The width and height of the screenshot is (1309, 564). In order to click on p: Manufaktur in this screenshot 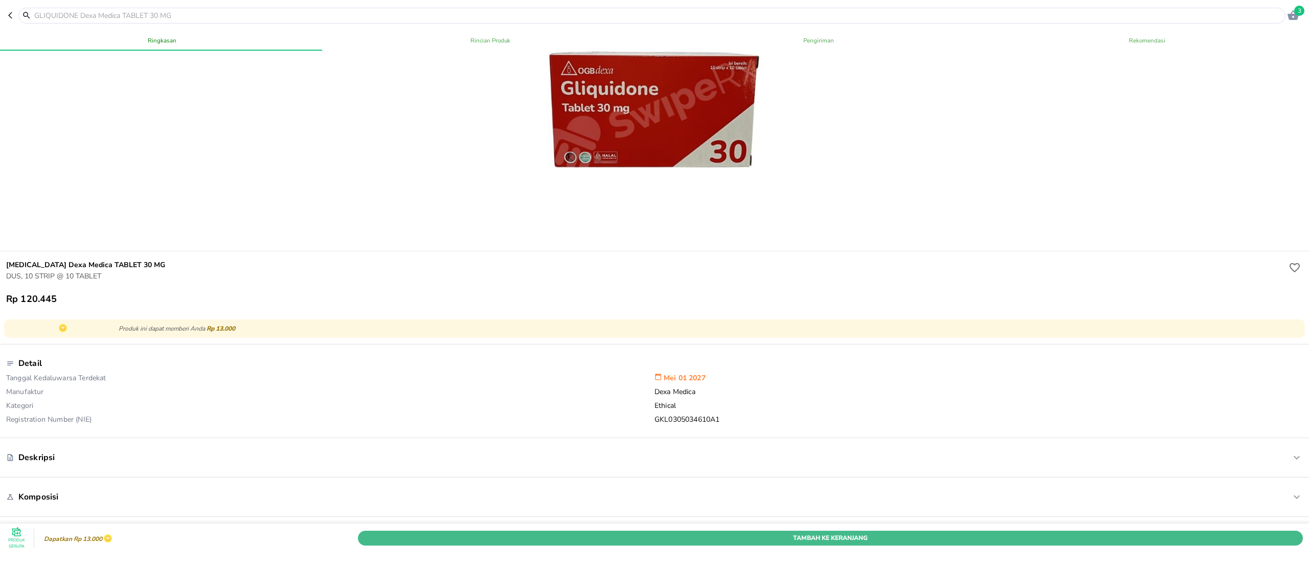, I will do `click(330, 393)`.